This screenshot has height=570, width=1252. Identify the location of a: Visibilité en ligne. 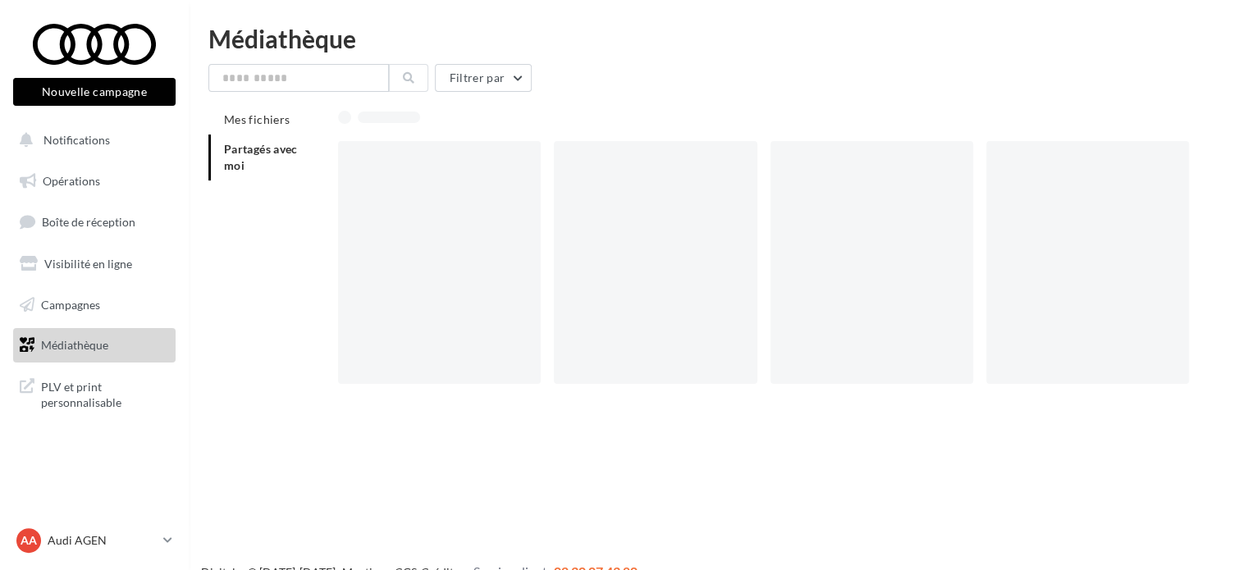
(94, 264).